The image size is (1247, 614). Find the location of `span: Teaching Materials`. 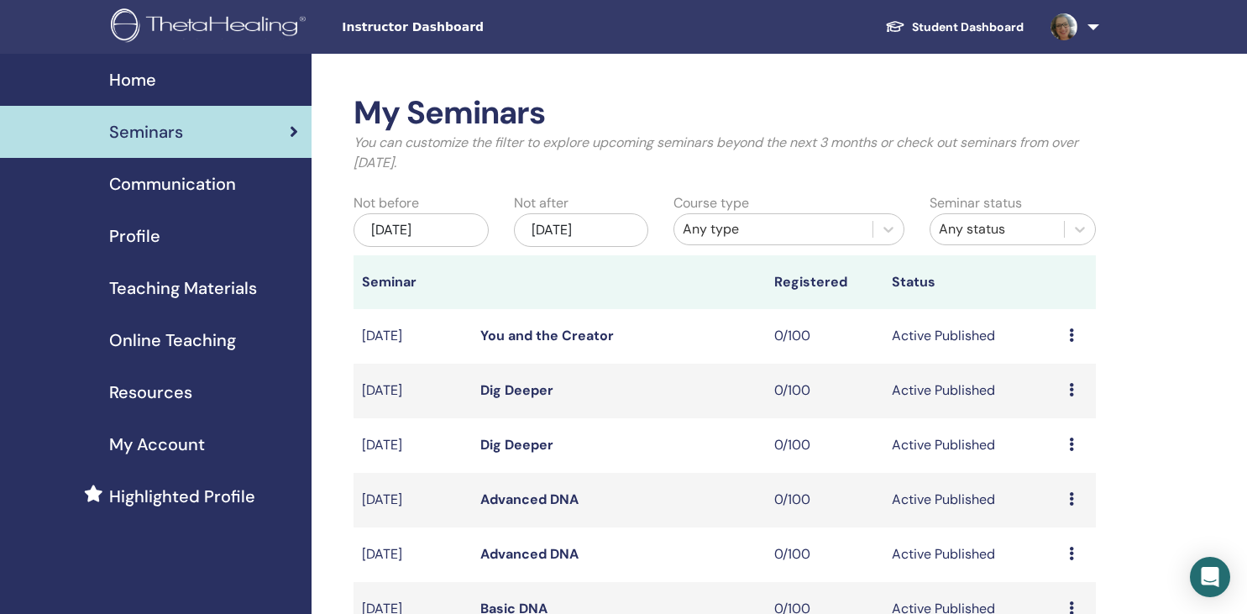

span: Teaching Materials is located at coordinates (183, 288).